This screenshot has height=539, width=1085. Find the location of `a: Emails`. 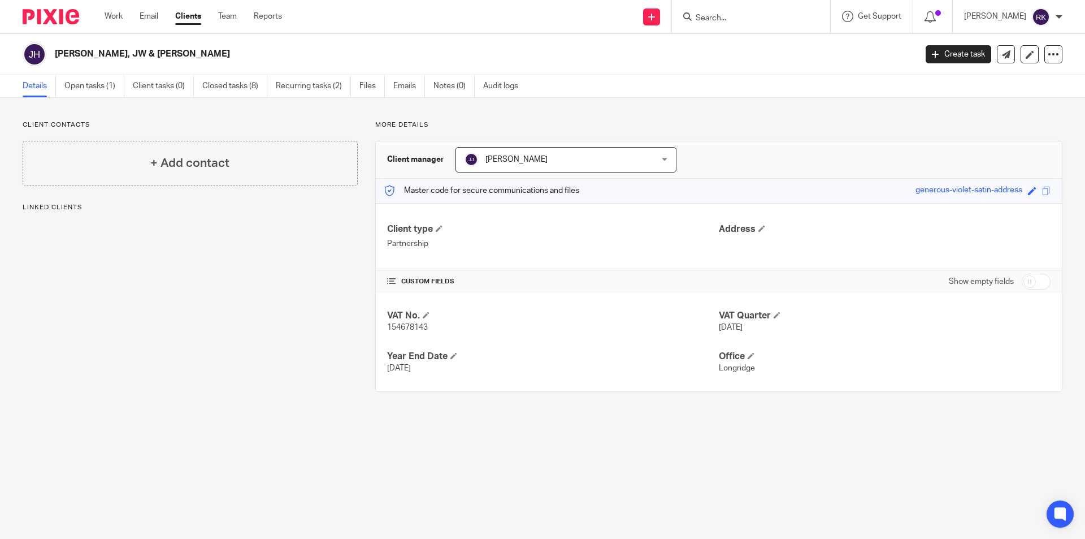

a: Emails is located at coordinates (409, 86).